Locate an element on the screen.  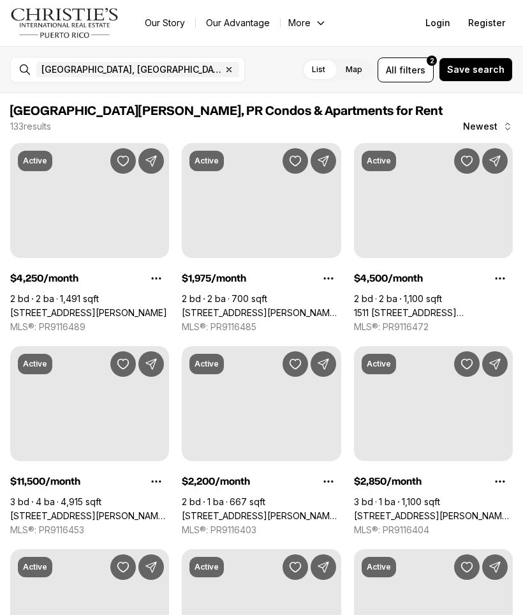
button: Save Property: 658 AVE.MIRAMAR #1002 is located at coordinates (123, 567).